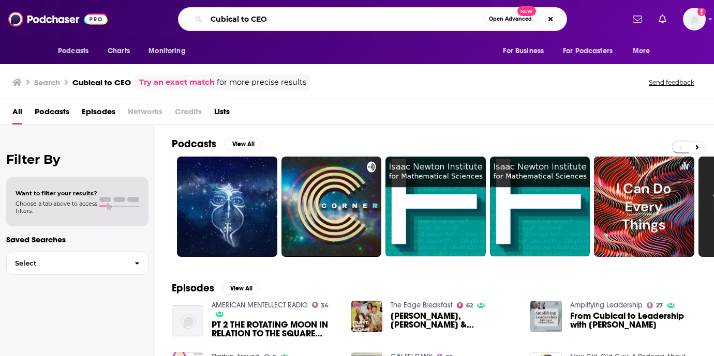  What do you see at coordinates (77, 159) in the screenshot?
I see `h2: Filter By` at bounding box center [77, 159].